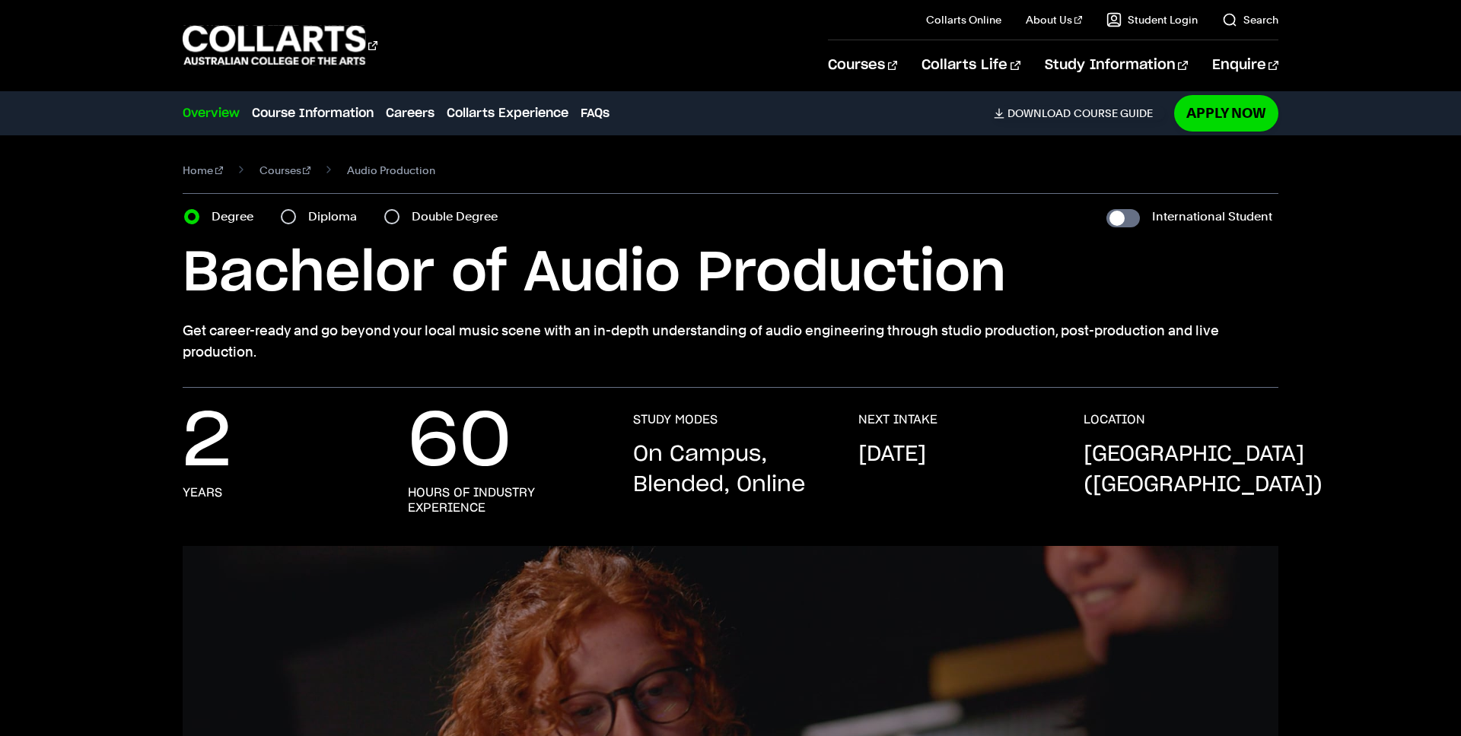 This screenshot has width=1461, height=736. Describe the element at coordinates (202, 170) in the screenshot. I see `a: Home` at that location.